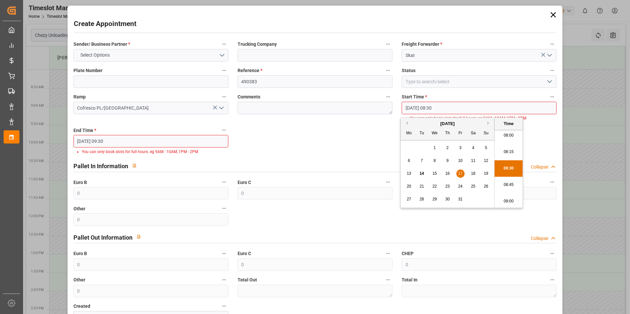 The height and width of the screenshot is (314, 630). I want to click on span: 10, so click(460, 161).